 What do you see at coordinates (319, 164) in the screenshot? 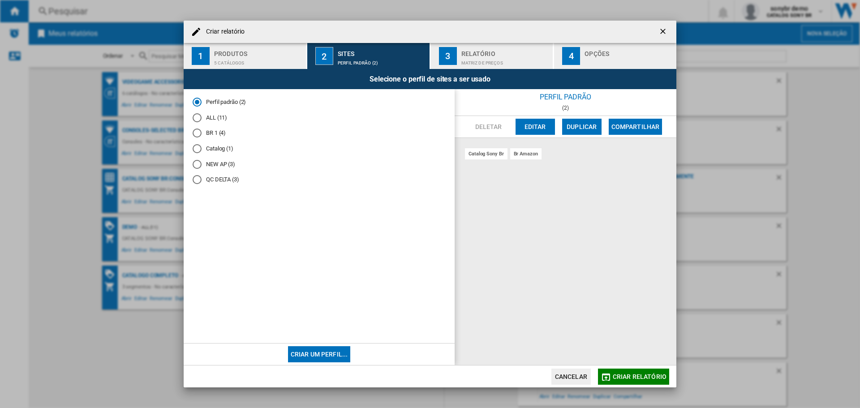
I see `md-radio-button: NEW AP (3)` at bounding box center [319, 164].